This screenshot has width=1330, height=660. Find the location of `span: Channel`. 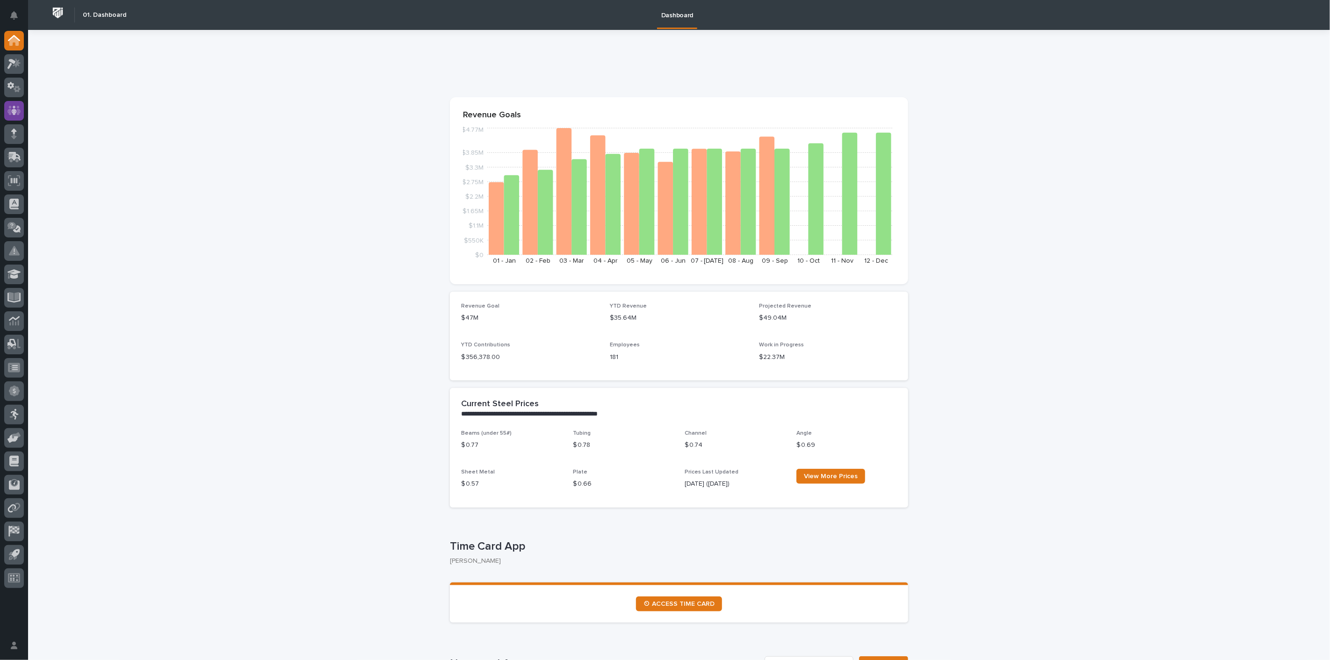

span: Channel is located at coordinates (696, 434).